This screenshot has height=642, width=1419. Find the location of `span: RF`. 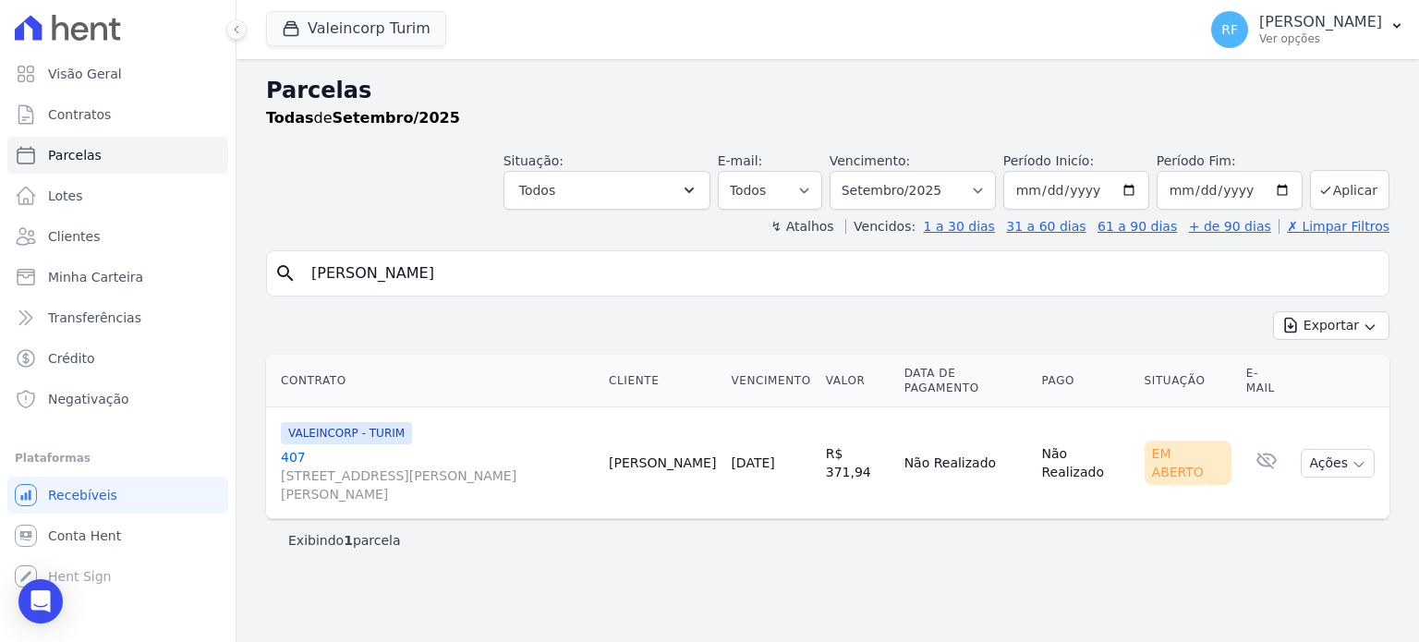

span: RF is located at coordinates (1229, 30).